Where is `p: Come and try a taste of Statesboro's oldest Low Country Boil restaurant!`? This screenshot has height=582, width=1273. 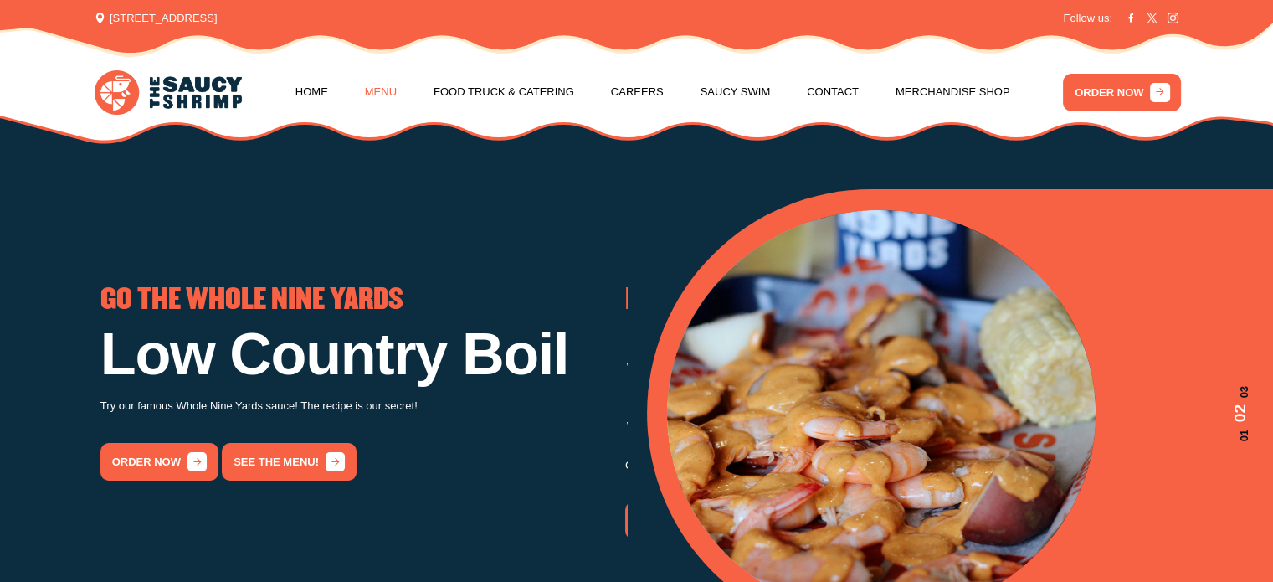
p: Come and try a taste of Statesboro's oldest Low Country Boil restaurant! is located at coordinates (887, 465).